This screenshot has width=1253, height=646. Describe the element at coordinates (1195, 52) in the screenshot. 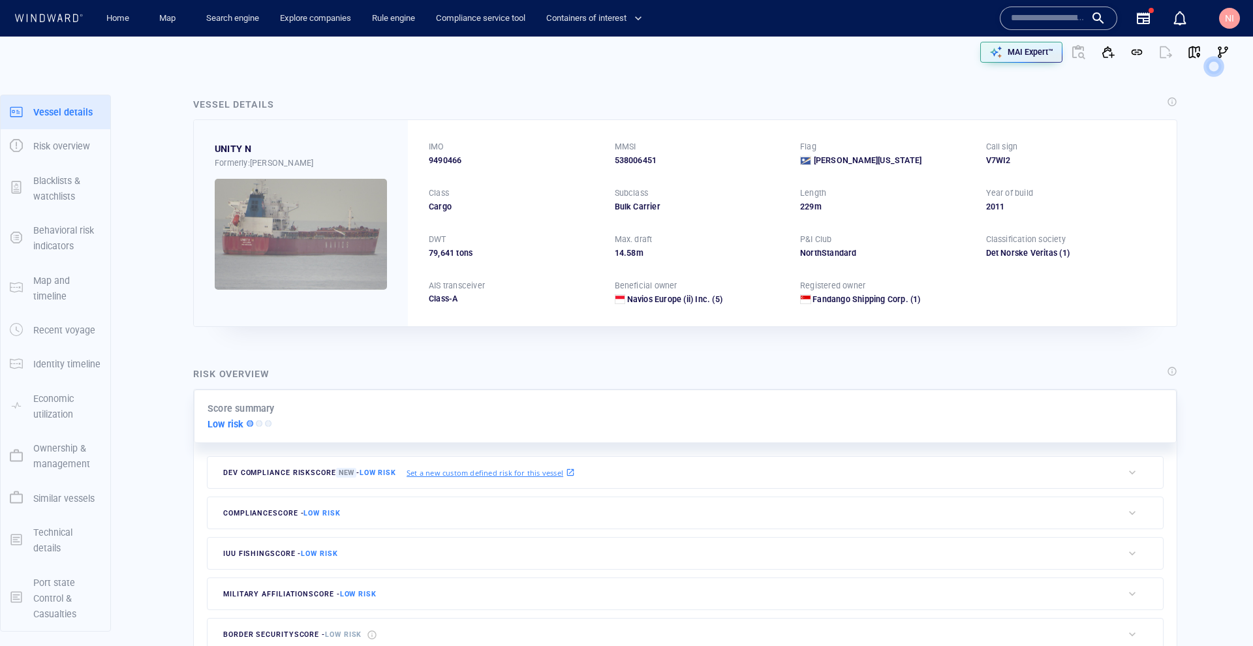

I see `button: View on map` at that location.